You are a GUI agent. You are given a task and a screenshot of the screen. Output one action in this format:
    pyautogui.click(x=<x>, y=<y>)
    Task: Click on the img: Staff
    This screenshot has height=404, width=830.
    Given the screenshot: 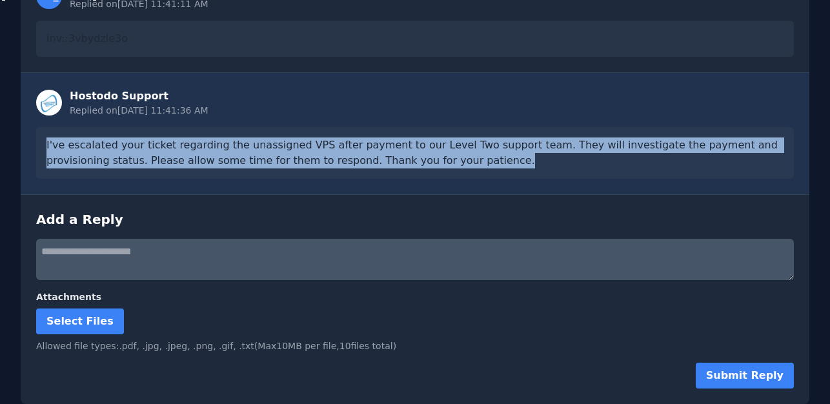 What is the action you would take?
    pyautogui.click(x=49, y=103)
    